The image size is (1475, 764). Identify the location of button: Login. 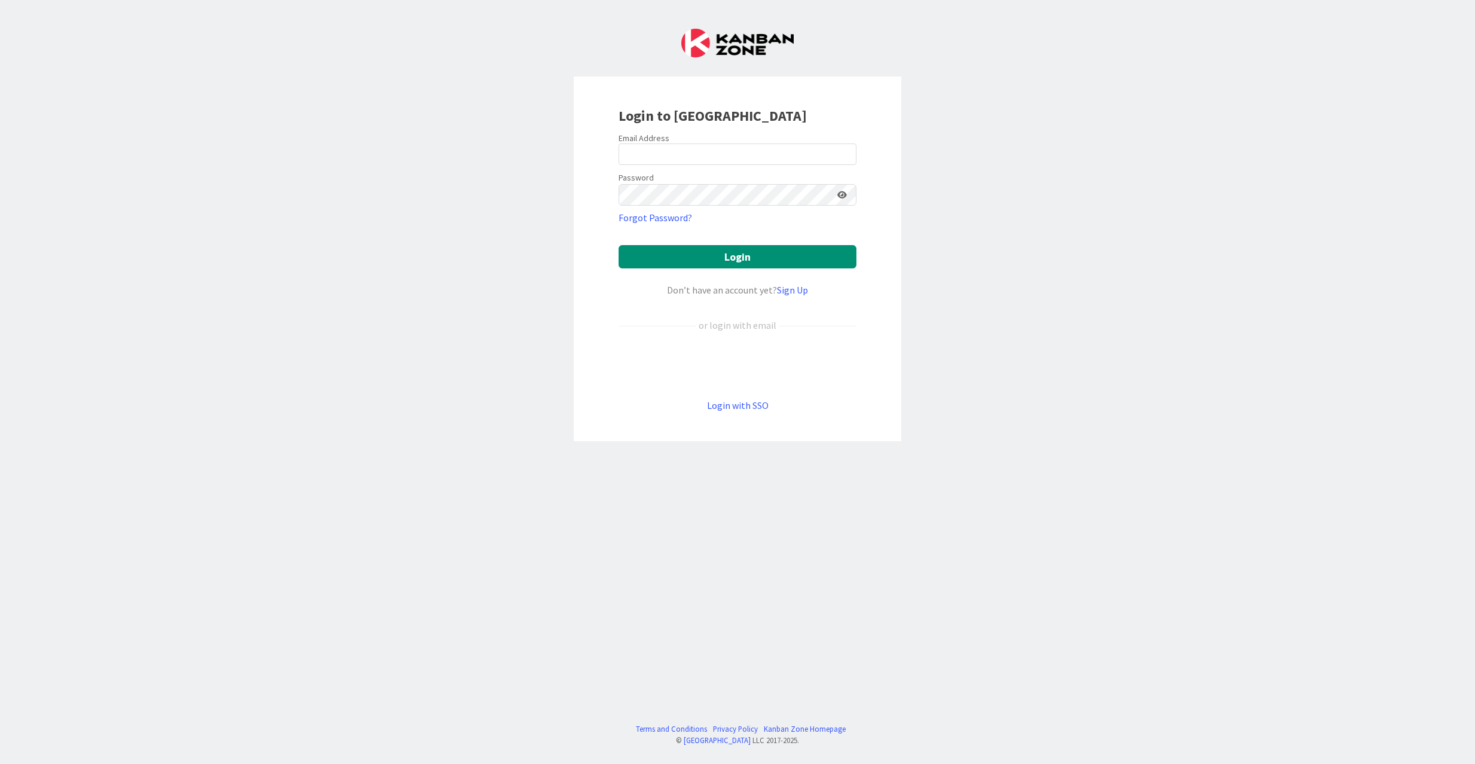
(737, 256).